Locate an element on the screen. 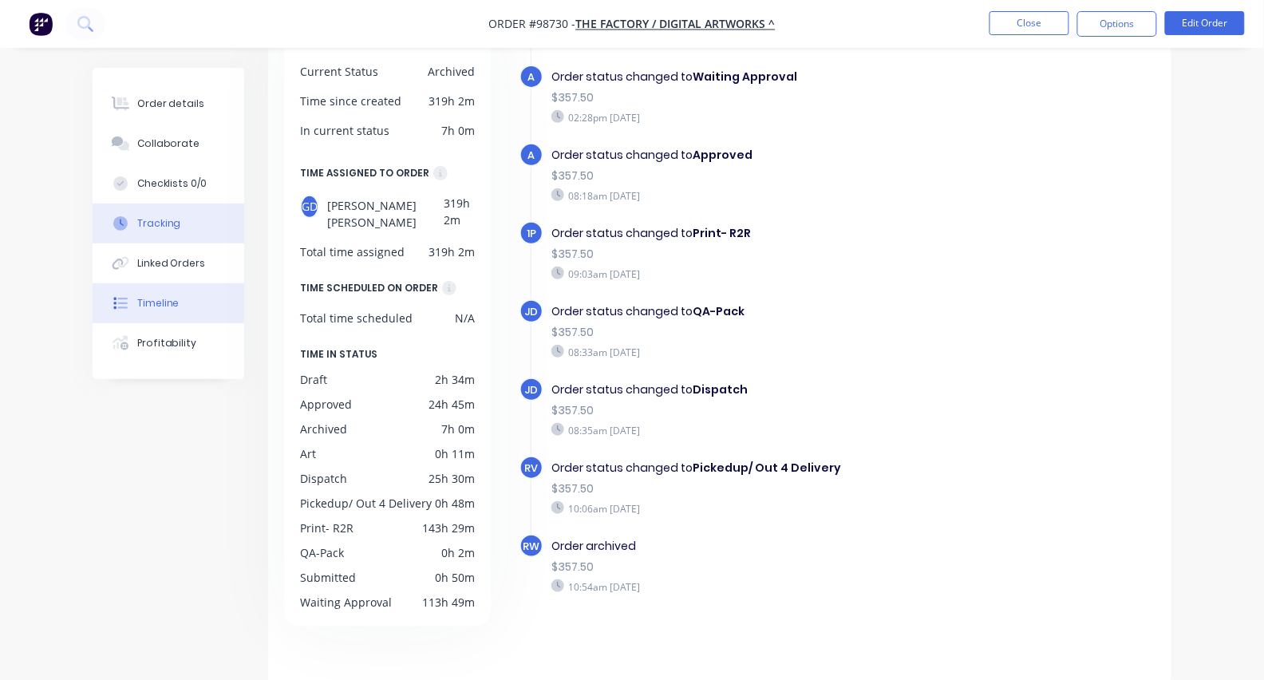 The width and height of the screenshot is (1264, 680). div: 0h 11m is located at coordinates (455, 453).